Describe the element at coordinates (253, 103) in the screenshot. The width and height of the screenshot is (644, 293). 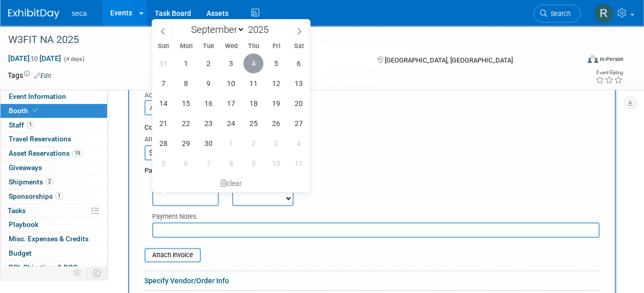
I see `span: September 18, 2025` at that location.